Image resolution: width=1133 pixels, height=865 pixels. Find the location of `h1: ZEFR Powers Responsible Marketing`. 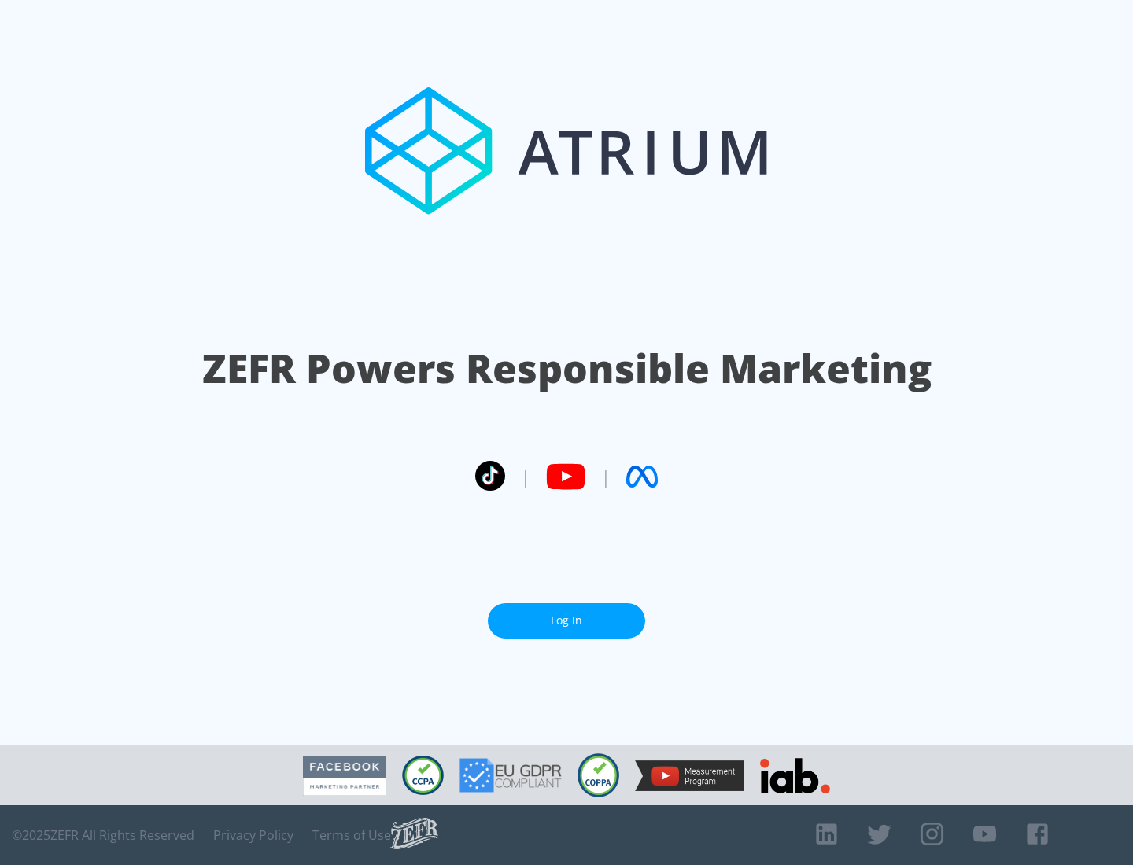

h1: ZEFR Powers Responsible Marketing is located at coordinates (566, 368).